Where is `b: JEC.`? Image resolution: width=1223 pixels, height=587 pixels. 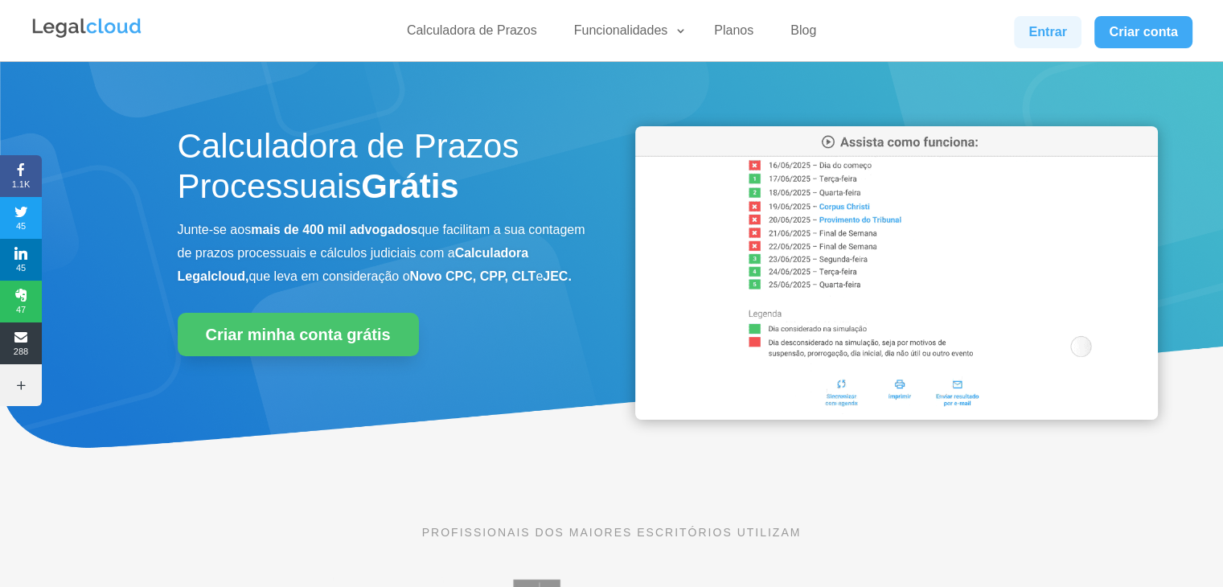 b: JEC. is located at coordinates (557, 276).